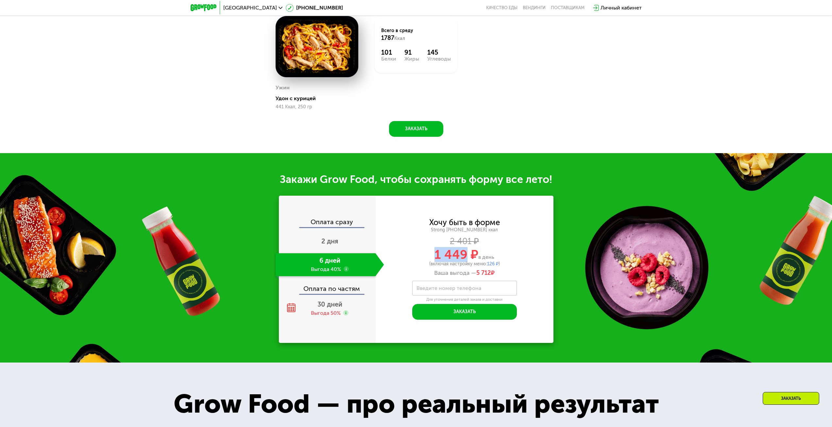 This screenshot has height=427, width=832. I want to click on div: 101, so click(389, 52).